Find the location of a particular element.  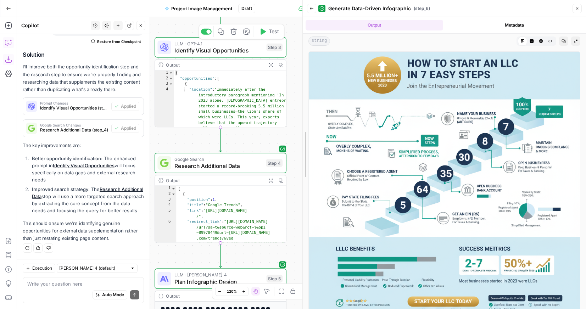

div: Copilot is located at coordinates (55, 26).